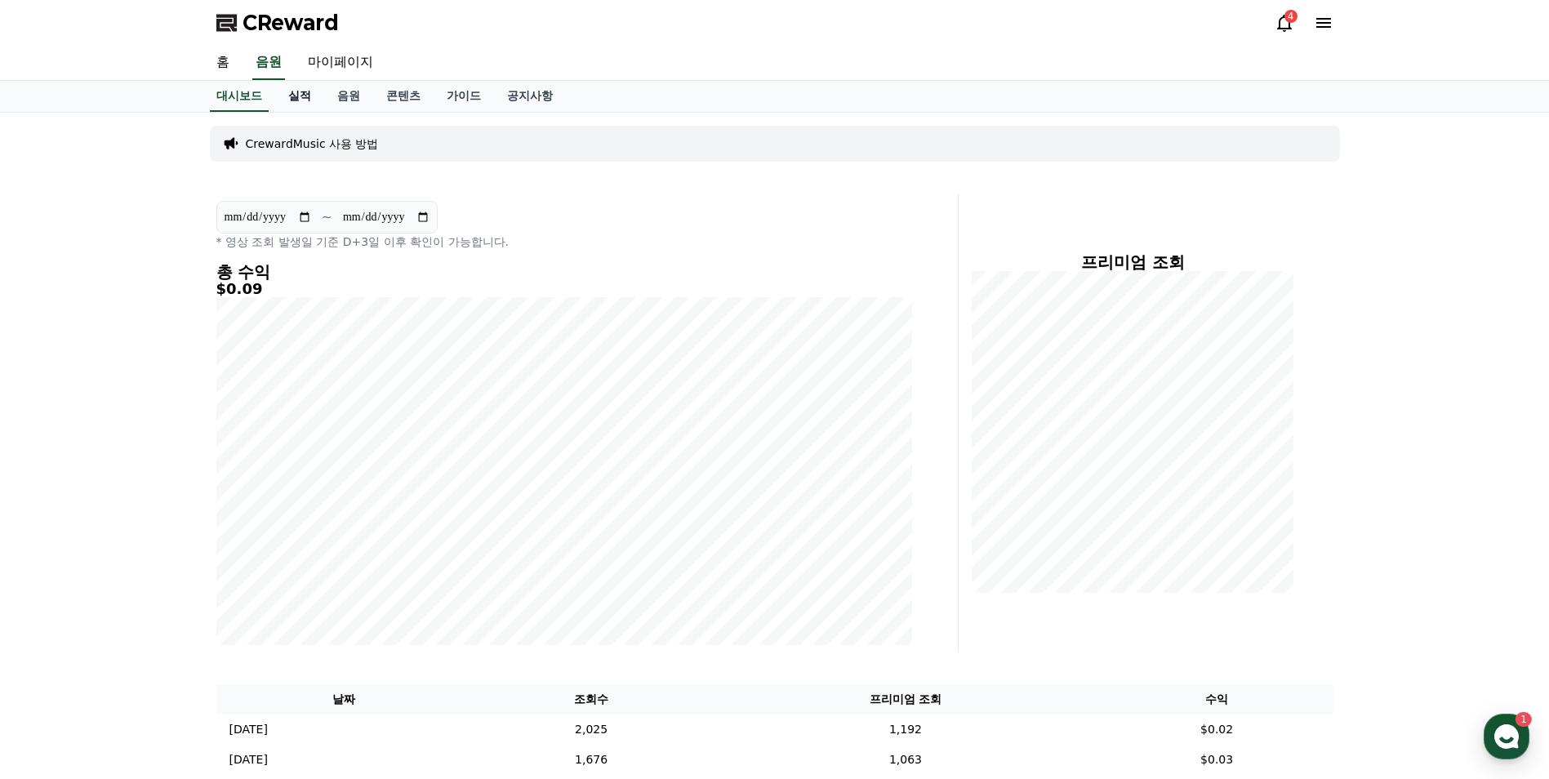  I want to click on span: 대화, so click(159, 550).